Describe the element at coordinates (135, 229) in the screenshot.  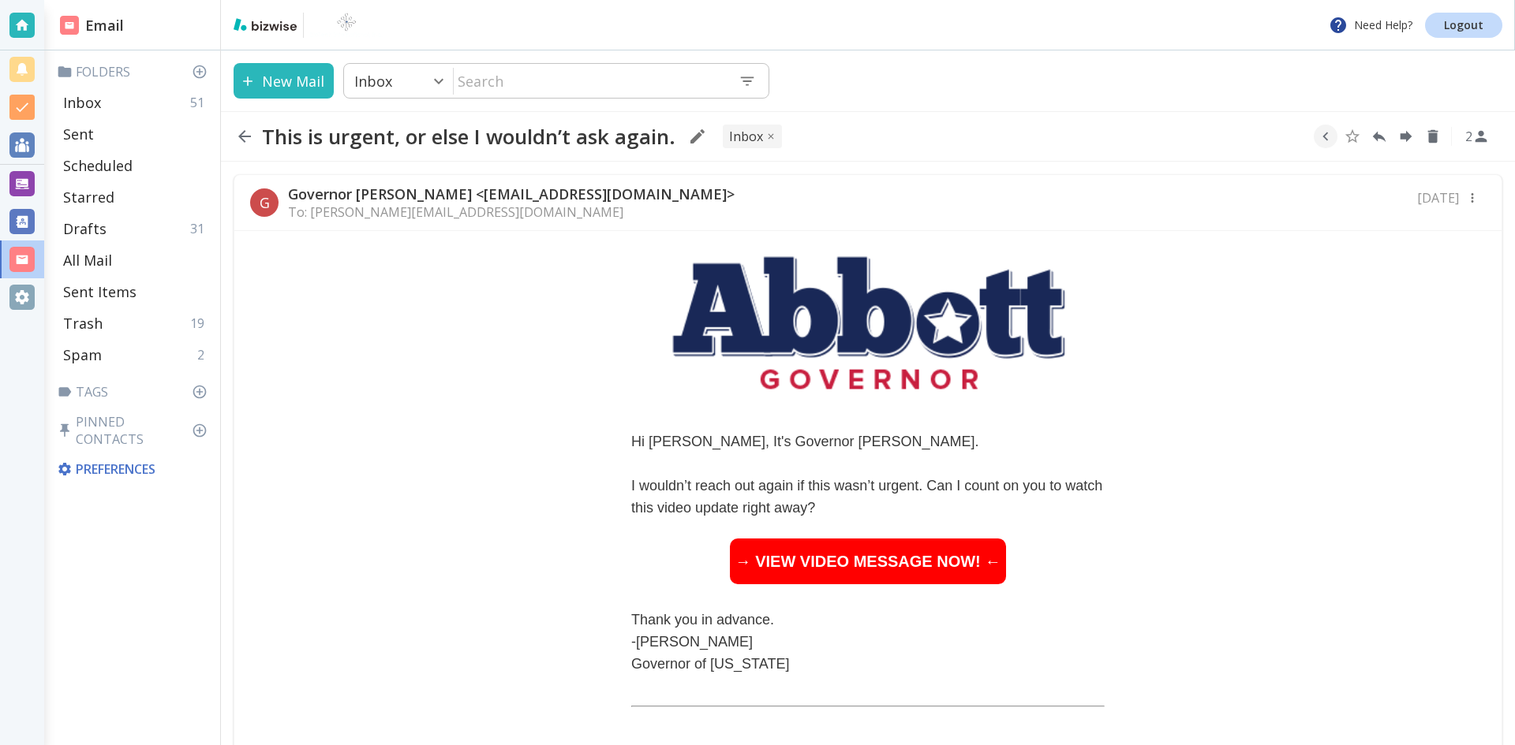
I see `div: Drafts31` at that location.